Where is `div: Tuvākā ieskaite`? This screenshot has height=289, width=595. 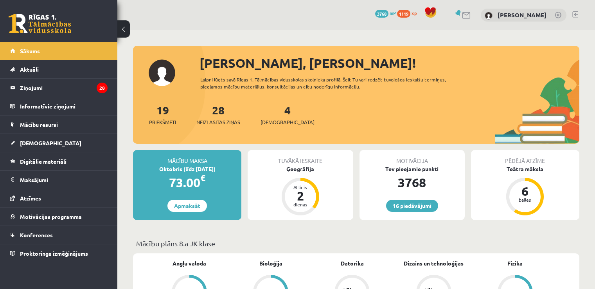 div: Tuvākā ieskaite is located at coordinates (300, 157).